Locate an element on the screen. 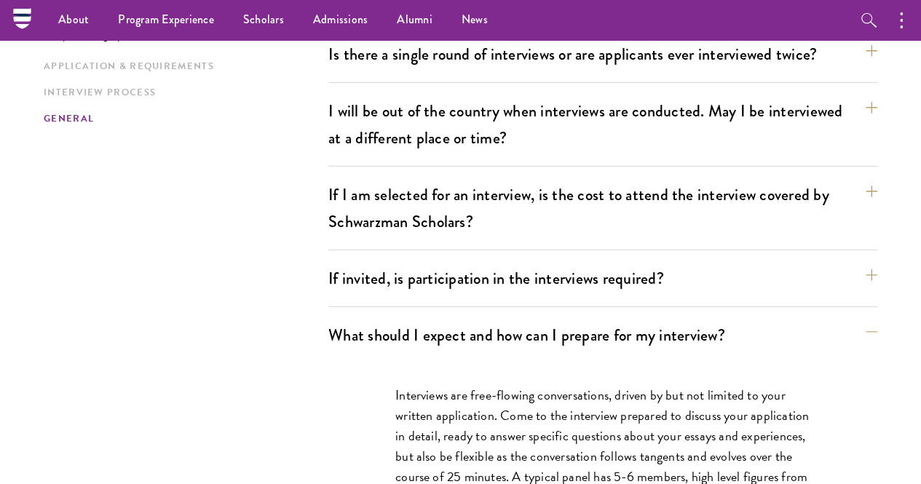 This screenshot has height=484, width=921. button: Is there a single round of interviews or are applicants ever interviewed twice? is located at coordinates (603, 54).